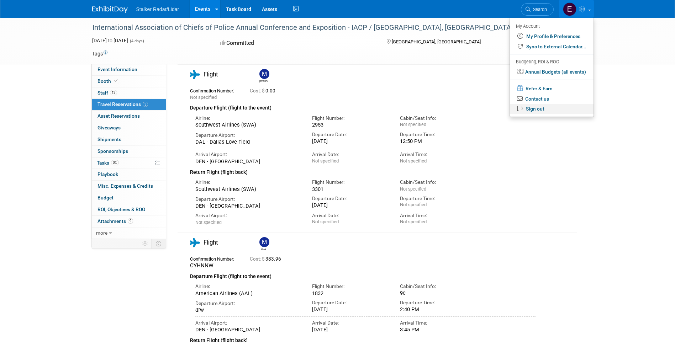  I want to click on span: Giveaways, so click(109, 128).